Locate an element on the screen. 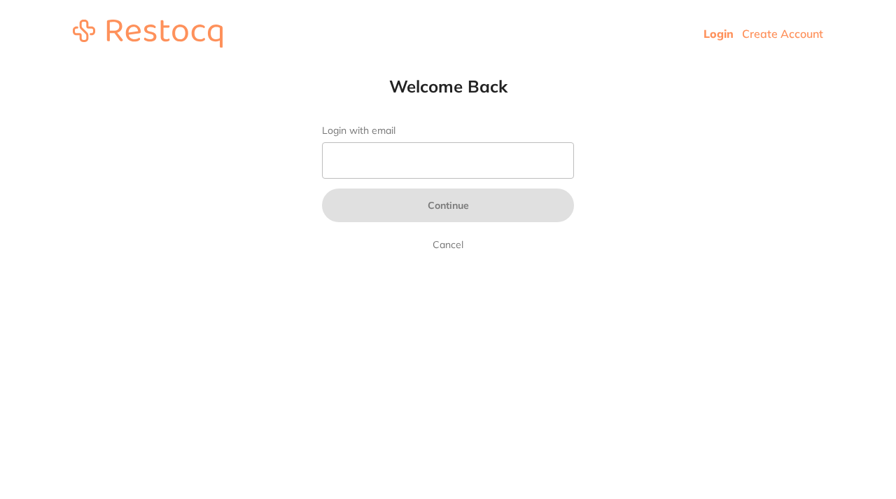  a: Cancel is located at coordinates (448, 244).